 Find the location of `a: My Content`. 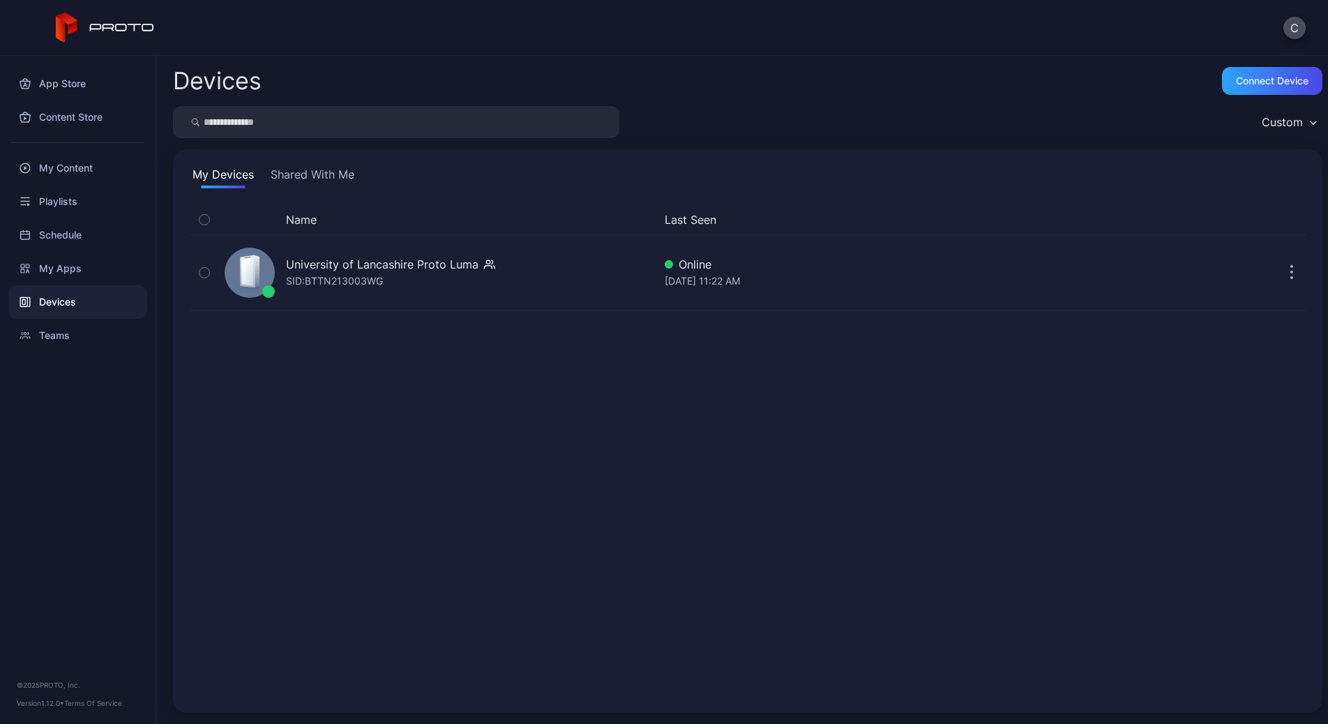

a: My Content is located at coordinates (77, 168).